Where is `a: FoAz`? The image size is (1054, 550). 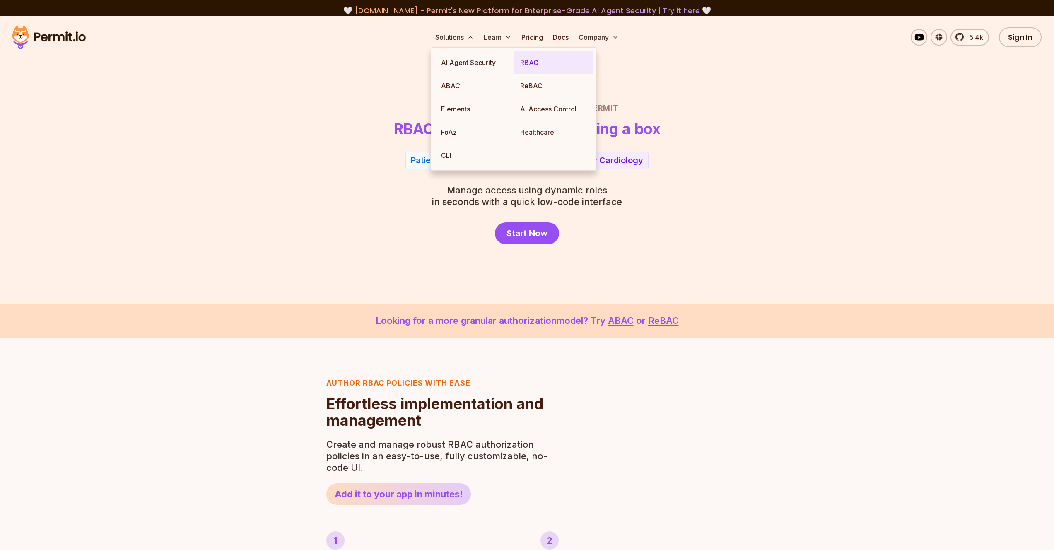
a: FoAz is located at coordinates (474, 132).